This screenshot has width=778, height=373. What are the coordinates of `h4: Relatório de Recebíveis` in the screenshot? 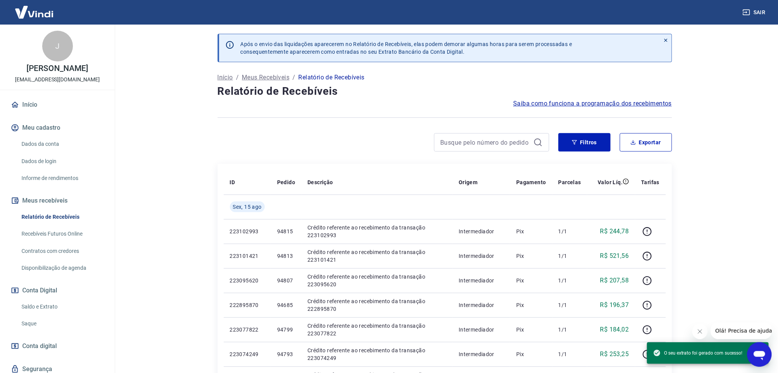 It's located at (445, 91).